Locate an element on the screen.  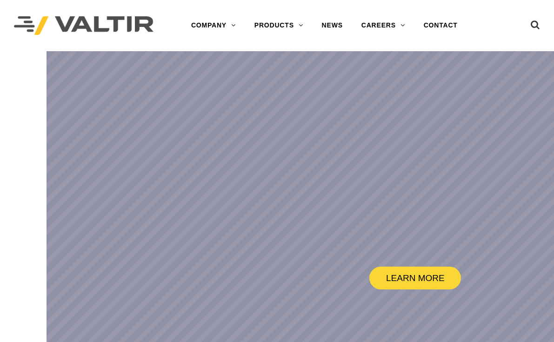
a: NEWS is located at coordinates (332, 26).